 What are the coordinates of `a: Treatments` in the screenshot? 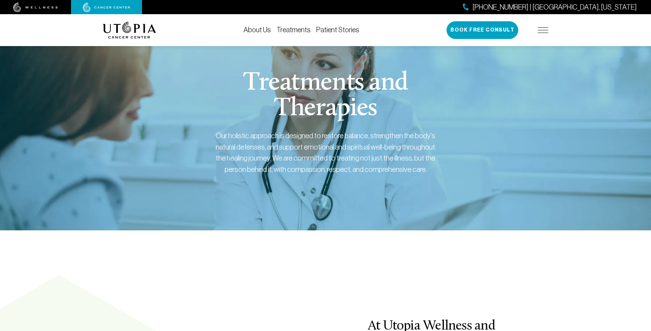 It's located at (293, 30).